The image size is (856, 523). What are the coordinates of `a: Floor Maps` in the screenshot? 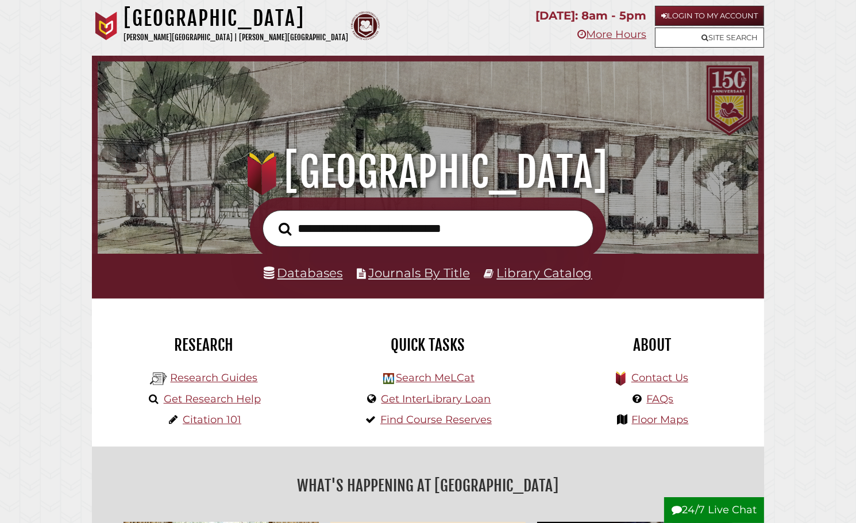 It's located at (660, 420).